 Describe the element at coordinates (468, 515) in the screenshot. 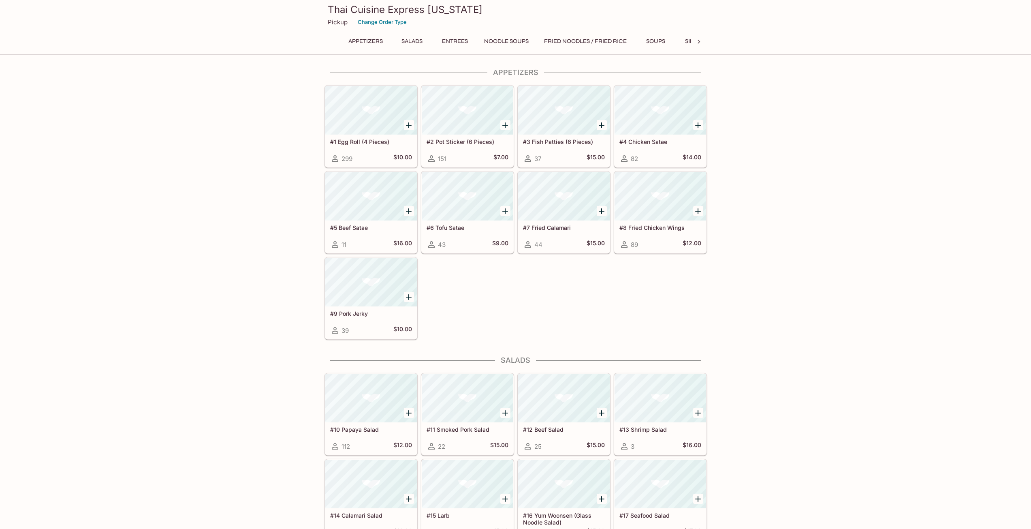

I see `h5: #15 Larb` at that location.